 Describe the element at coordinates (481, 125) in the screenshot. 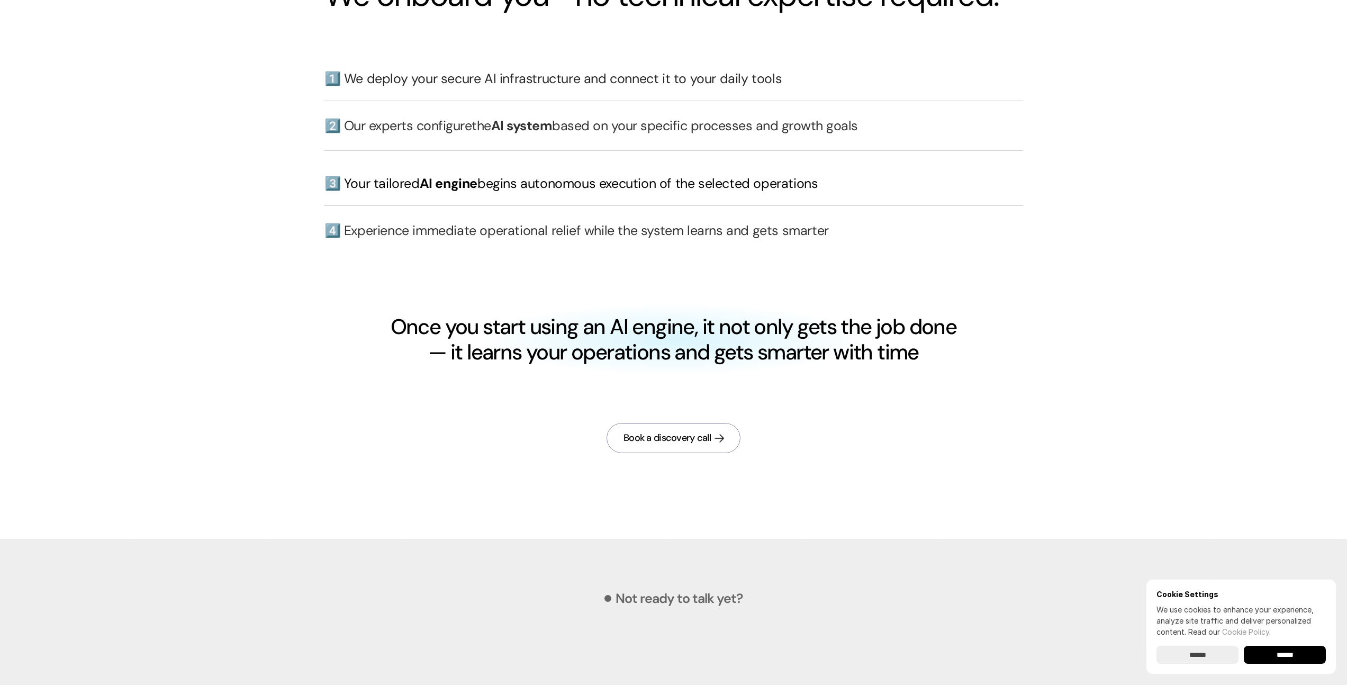

I see `strong: the` at that location.